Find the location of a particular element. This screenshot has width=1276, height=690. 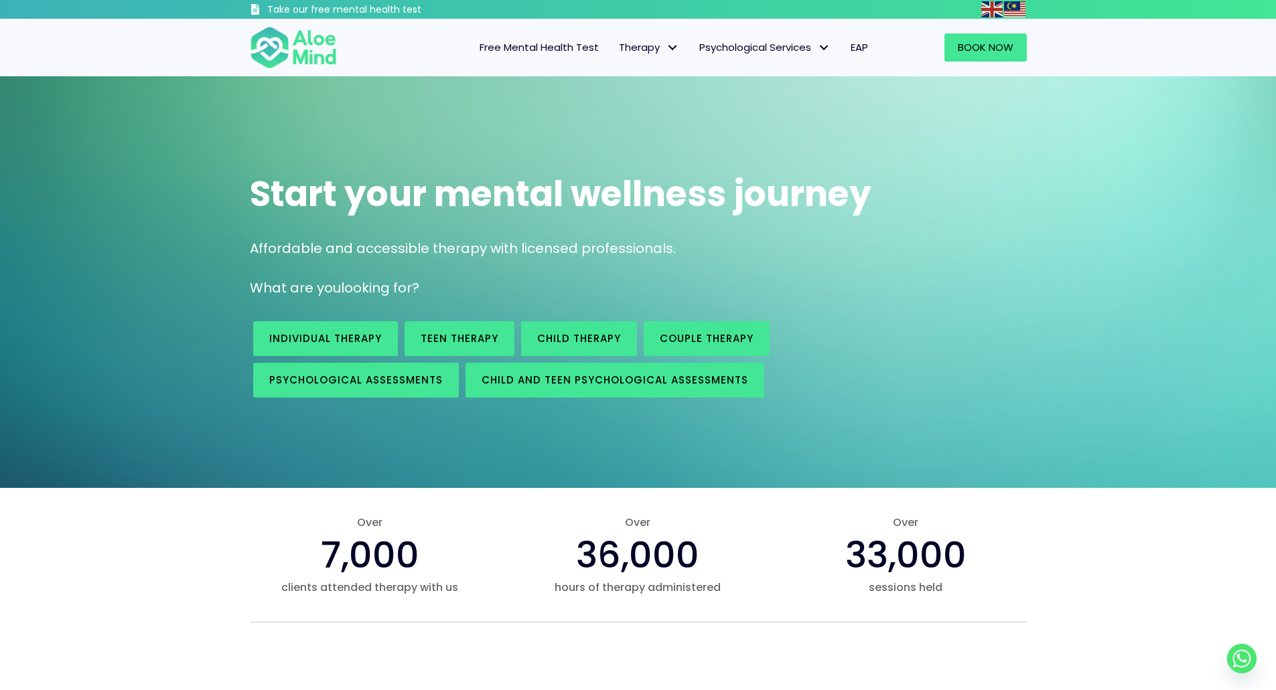

span: hours of therapy administered is located at coordinates (637, 587).